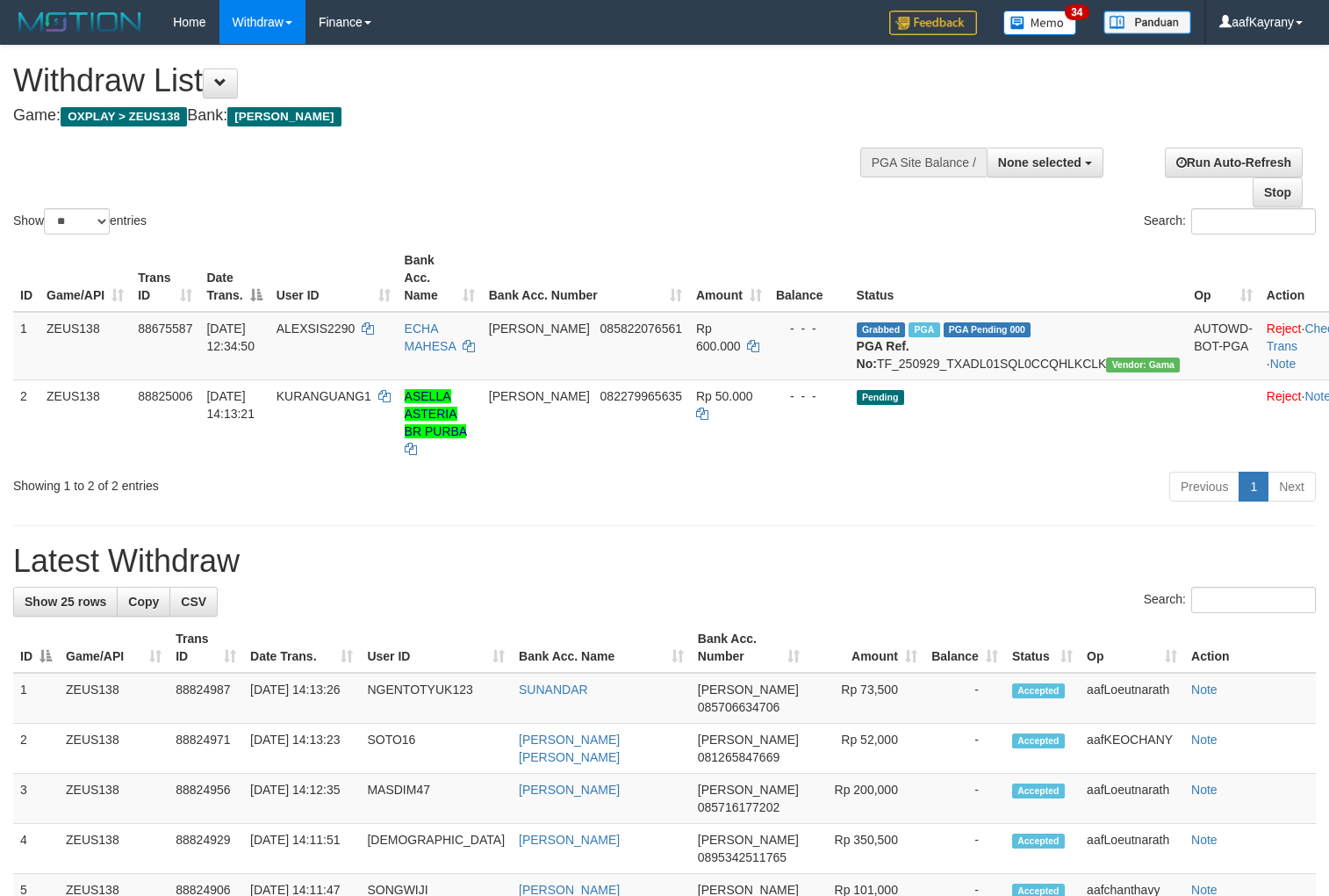  What do you see at coordinates (205, 748) in the screenshot?
I see `td: 88824971` at bounding box center [205, 748].